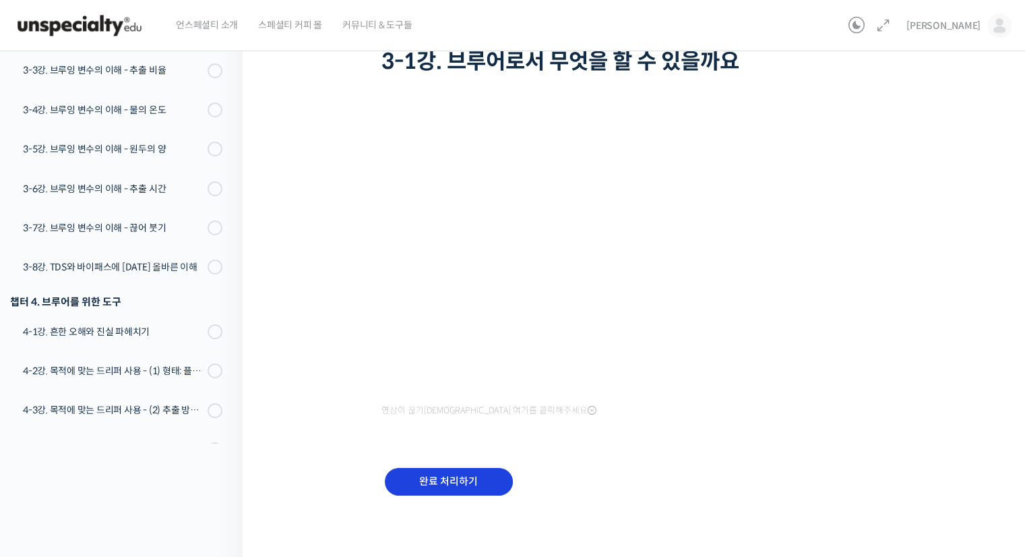 The image size is (1025, 557). What do you see at coordinates (47, 444) in the screenshot?
I see `a: 홈` at bounding box center [47, 444].